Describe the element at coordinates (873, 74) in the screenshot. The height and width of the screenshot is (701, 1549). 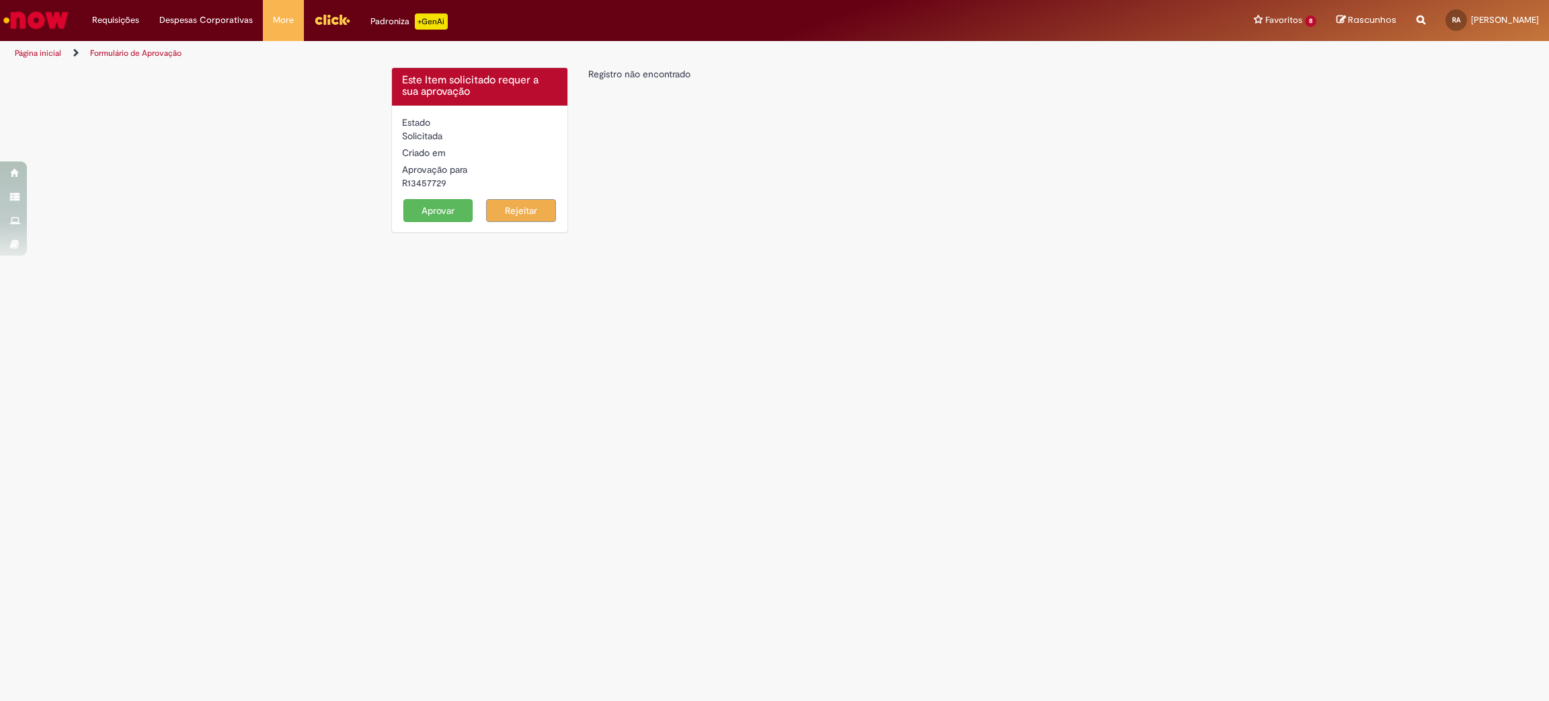
I see `div: Registro não encontrado` at that location.